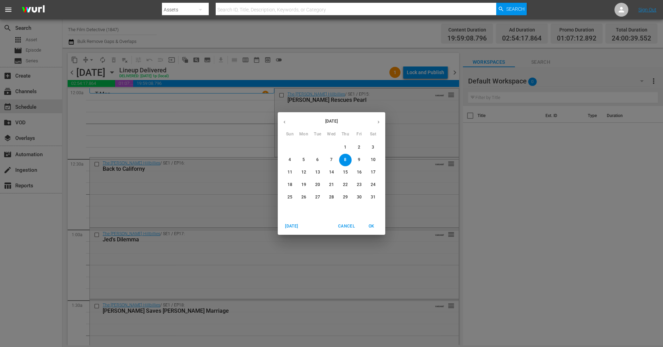 This screenshot has width=663, height=347. What do you see at coordinates (33, 10) in the screenshot?
I see `img: ans4CAIJ8jUAAAAAAAAAAAAAAAAAAAAAAAAgQb4GAAAAAAAAAAAAAAAAAAAAAAAAJMjXAAAAAAAAAAAAAAAAAAAAAAAAgAT5G...` at bounding box center [33, 10].